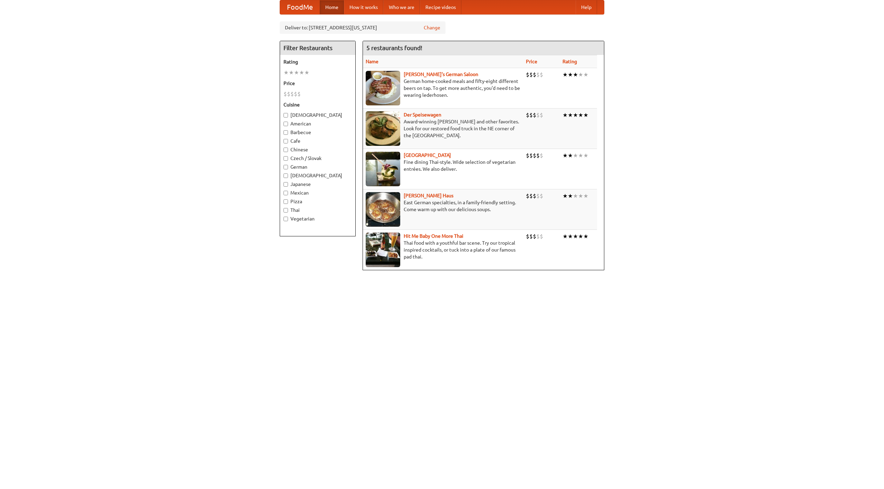 The width and height of the screenshot is (884, 489). I want to click on p: German home-cooked meals and fifty-eight different beers on tap. To get more authentic, you'd nee..., so click(443, 88).